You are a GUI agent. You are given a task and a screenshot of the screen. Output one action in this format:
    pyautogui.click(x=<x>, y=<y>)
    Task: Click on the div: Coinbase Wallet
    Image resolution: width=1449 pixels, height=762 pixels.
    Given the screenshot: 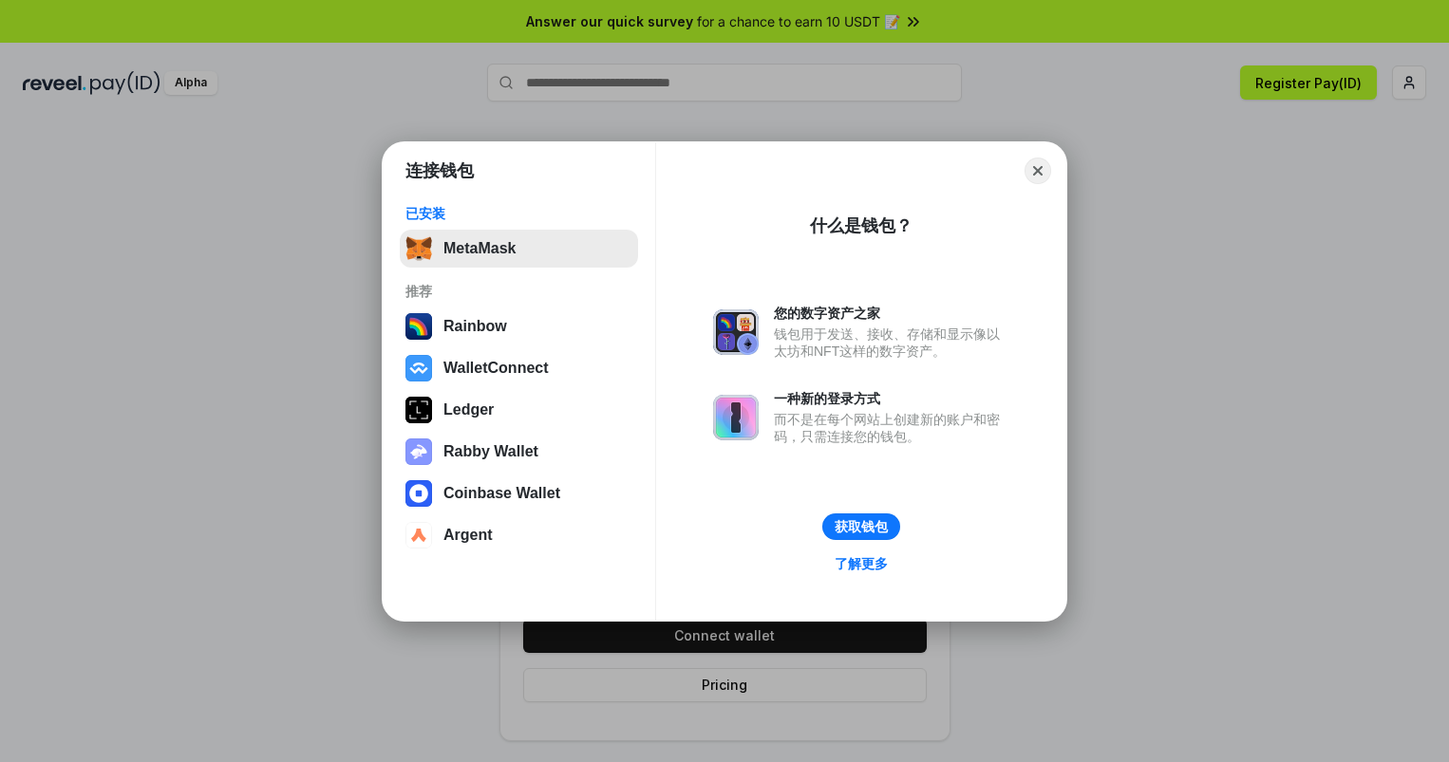 What is the action you would take?
    pyautogui.click(x=501, y=494)
    